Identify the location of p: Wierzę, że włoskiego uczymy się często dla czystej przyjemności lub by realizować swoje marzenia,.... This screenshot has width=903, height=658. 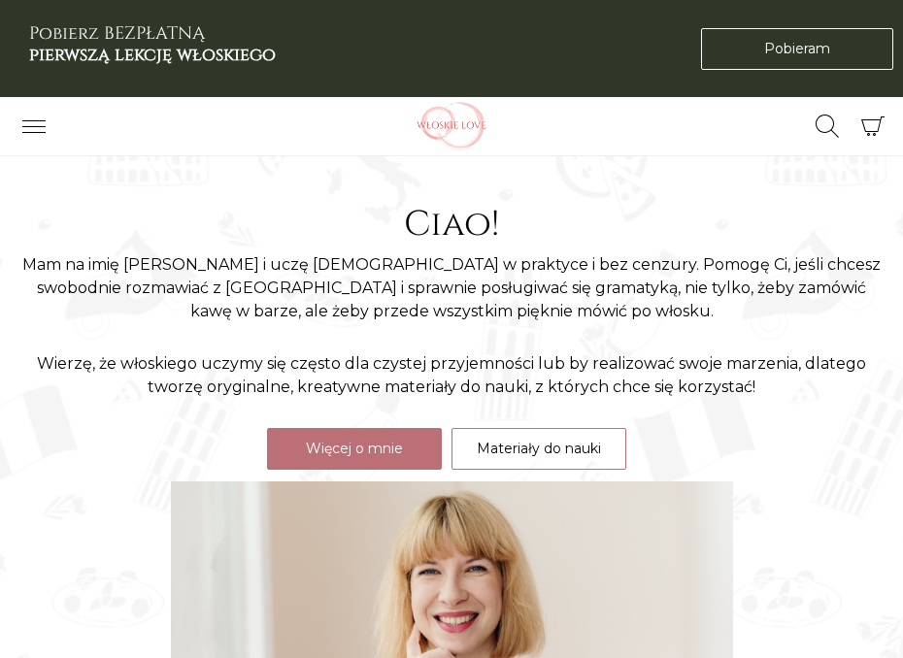
(452, 376).